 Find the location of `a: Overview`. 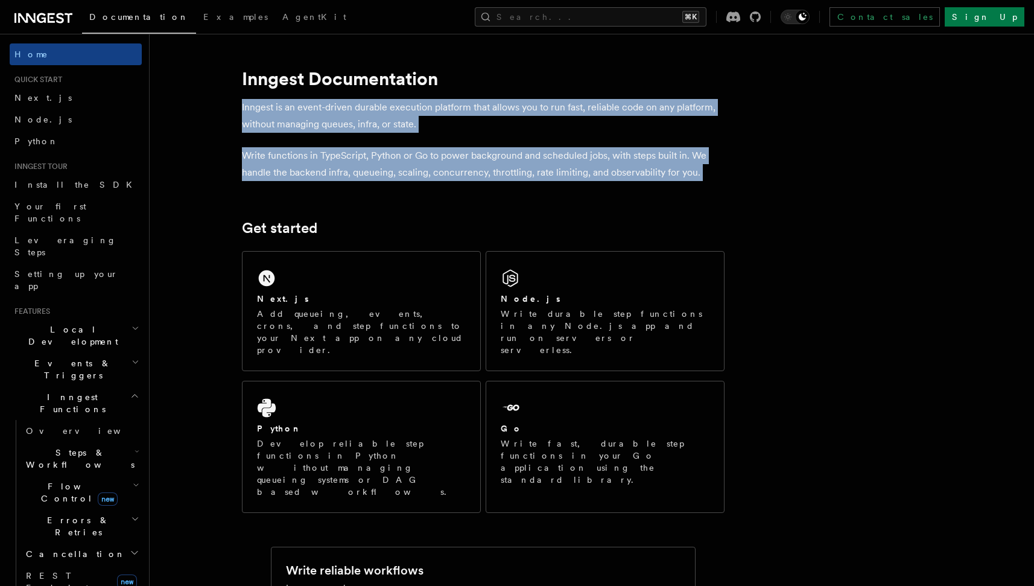

a: Overview is located at coordinates (81, 431).